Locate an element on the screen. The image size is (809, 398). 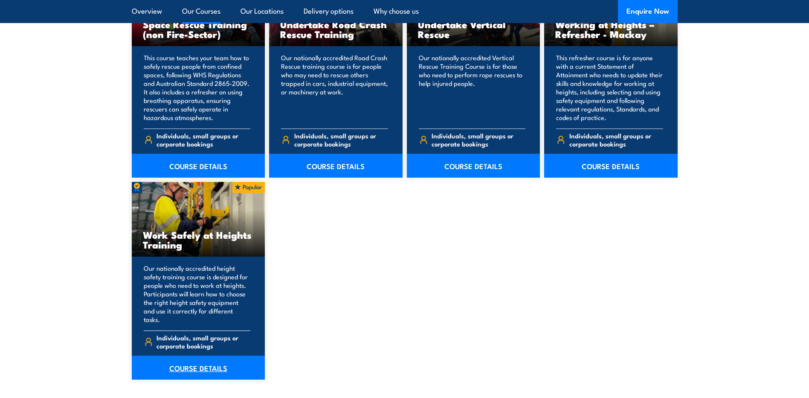
p: Our nationally accredited Vertical Rescue Training Course is for those who need to perform rope r... is located at coordinates (472, 87).